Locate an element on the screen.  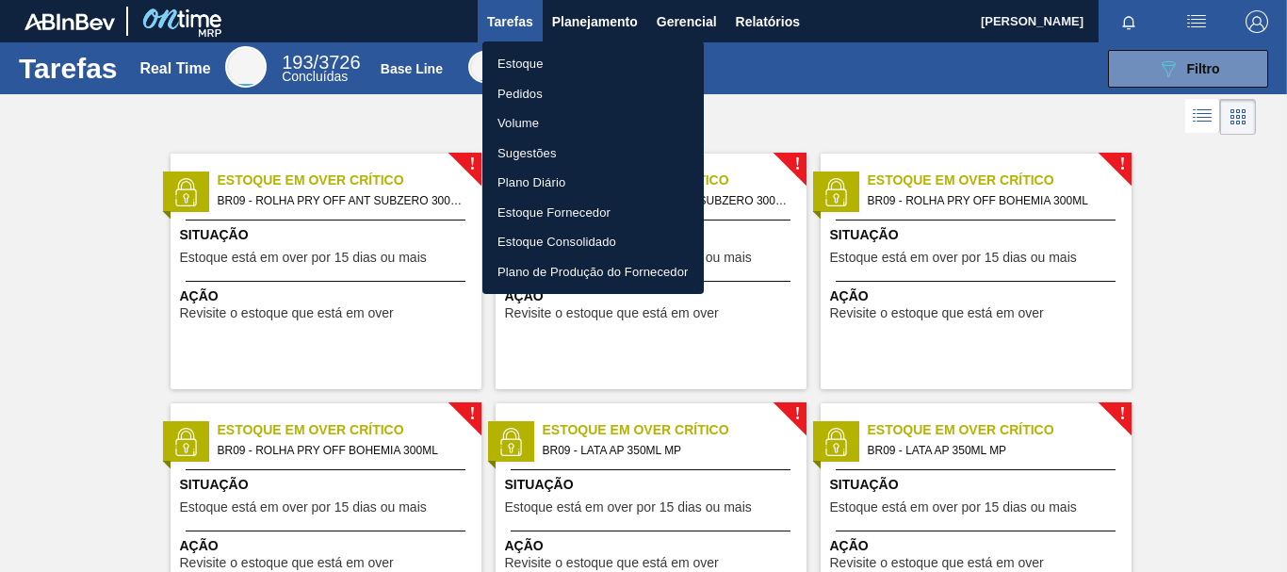
li: Volume is located at coordinates (593, 123).